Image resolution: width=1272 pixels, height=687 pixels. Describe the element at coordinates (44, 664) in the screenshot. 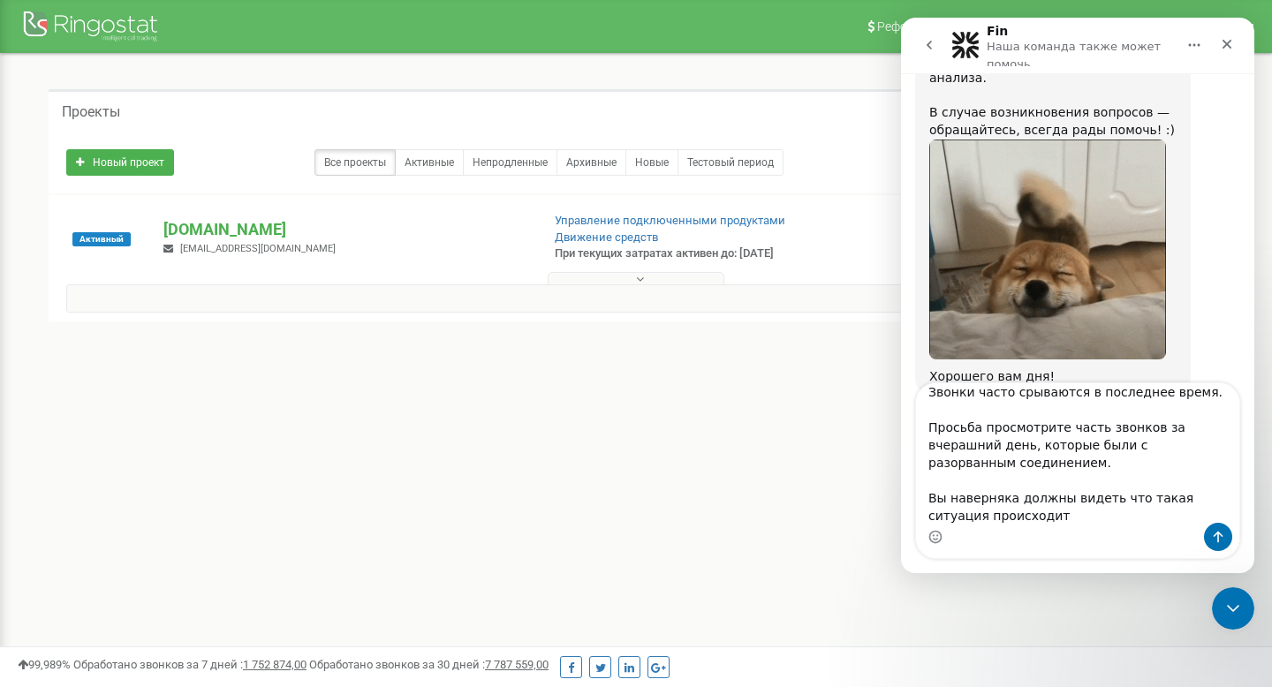

I see `span: 99,989%` at that location.